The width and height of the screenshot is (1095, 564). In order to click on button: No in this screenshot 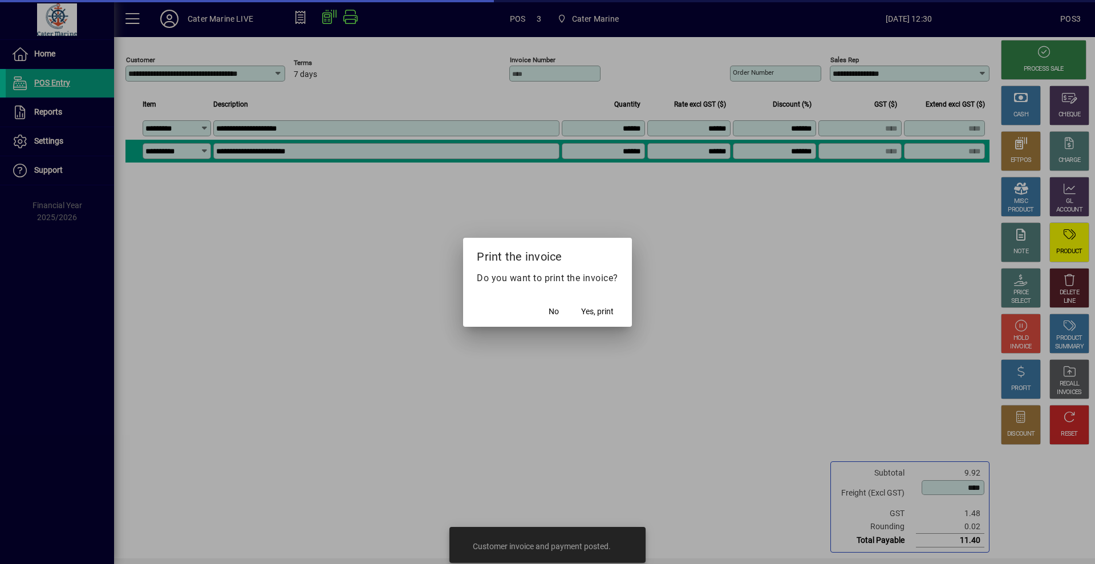, I will do `click(554, 312)`.